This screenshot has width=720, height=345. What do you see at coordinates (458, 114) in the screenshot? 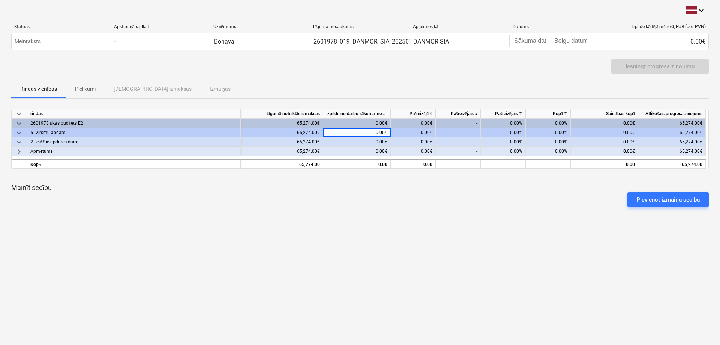
I see `div: Pašreizējais #` at bounding box center [458, 114].